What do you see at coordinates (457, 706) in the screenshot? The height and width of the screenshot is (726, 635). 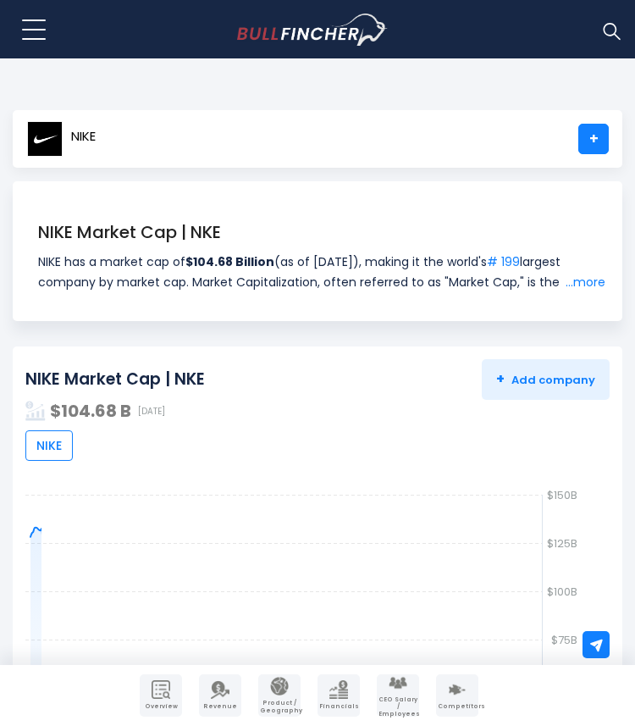 I see `span: Competitors` at bounding box center [457, 706].